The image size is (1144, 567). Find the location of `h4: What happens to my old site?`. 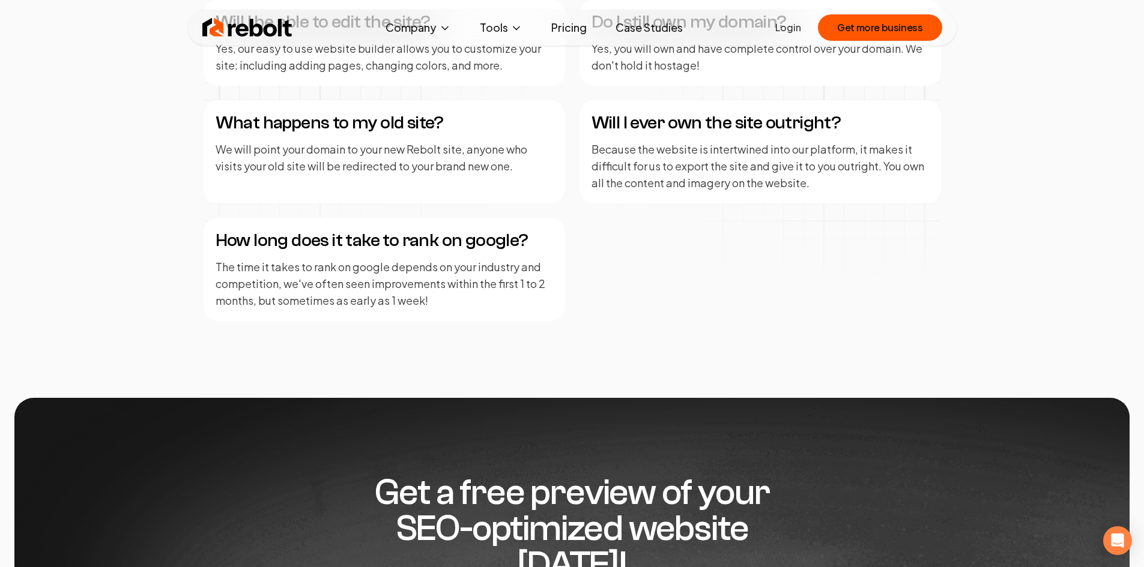

h4: What happens to my old site? is located at coordinates (384, 123).